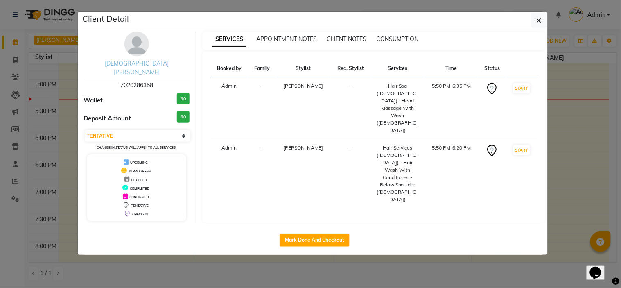 The height and width of the screenshot is (288, 621). Describe the element at coordinates (262, 68) in the screenshot. I see `th: Family` at that location.